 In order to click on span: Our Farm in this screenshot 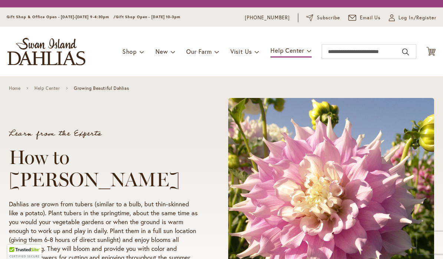, I will do `click(199, 51)`.